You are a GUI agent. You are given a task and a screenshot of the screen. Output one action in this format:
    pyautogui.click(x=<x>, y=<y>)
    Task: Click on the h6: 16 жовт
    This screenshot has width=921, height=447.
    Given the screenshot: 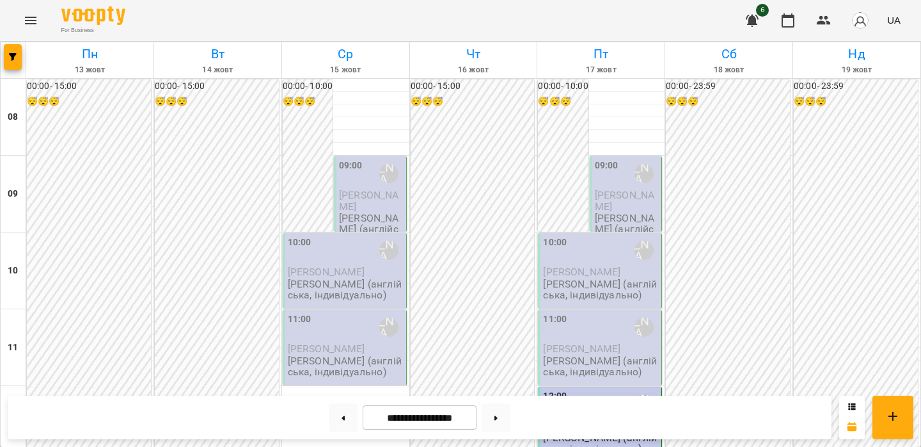 What is the action you would take?
    pyautogui.click(x=474, y=70)
    